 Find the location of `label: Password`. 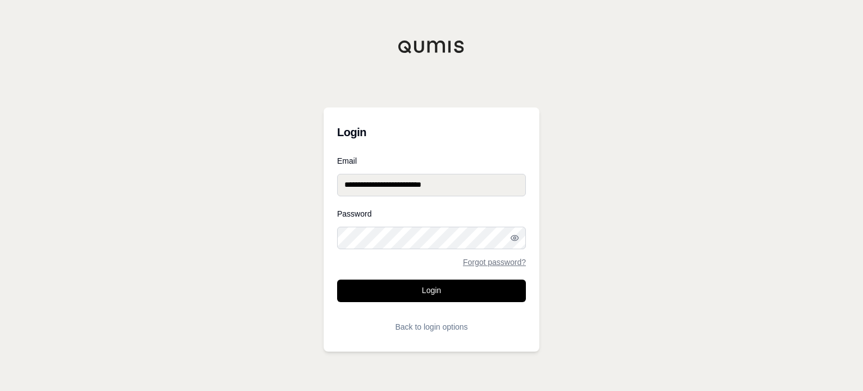

label: Password is located at coordinates (432, 214).